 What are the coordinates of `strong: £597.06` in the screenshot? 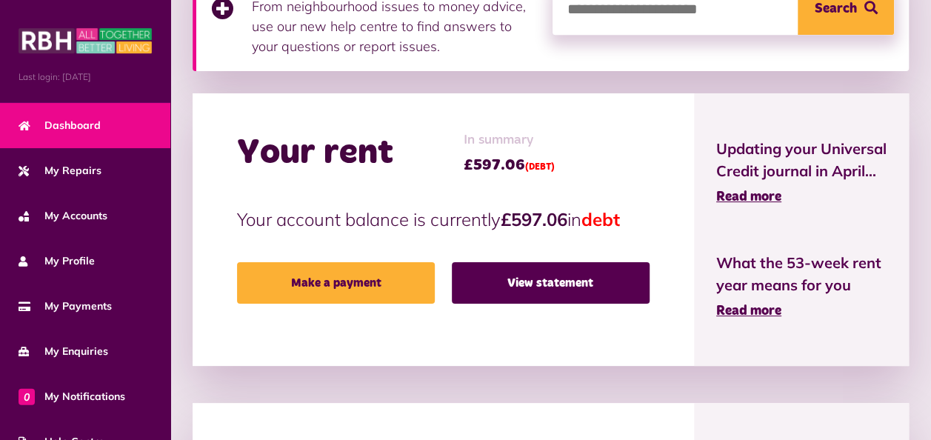 It's located at (534, 219).